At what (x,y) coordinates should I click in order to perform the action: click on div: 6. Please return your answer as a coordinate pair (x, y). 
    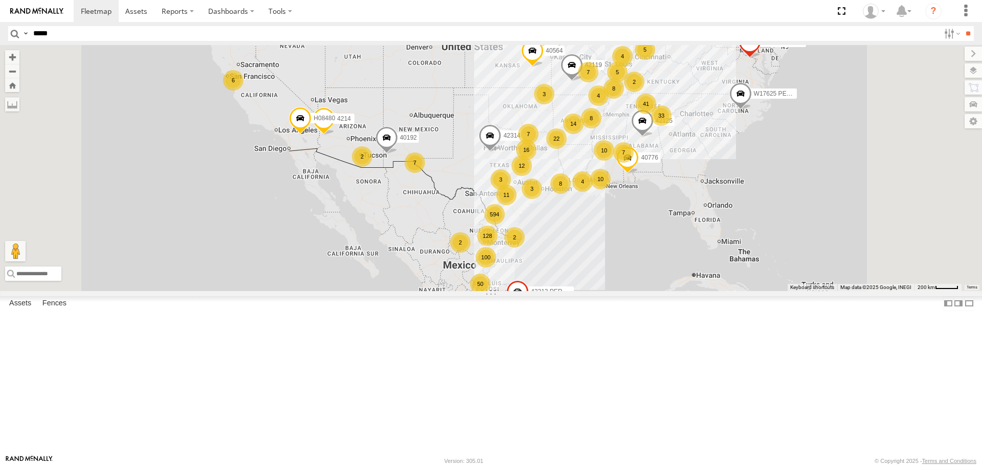
    Looking at the image, I should click on (233, 80).